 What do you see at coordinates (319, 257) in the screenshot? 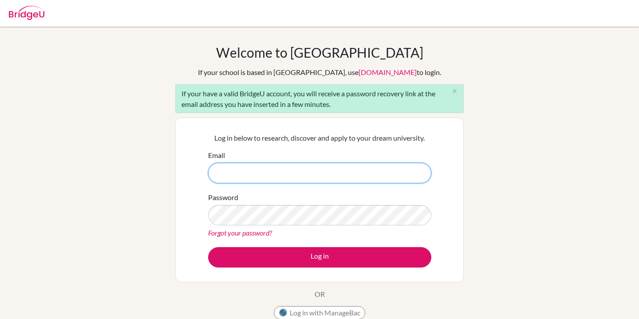
I see `button: Log in` at bounding box center [319, 257].